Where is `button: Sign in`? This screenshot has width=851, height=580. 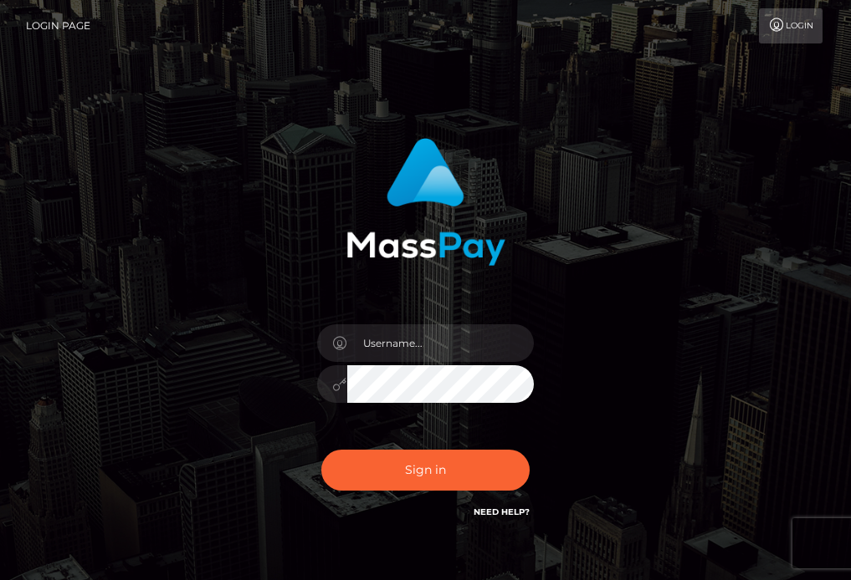
button: Sign in is located at coordinates (426, 470).